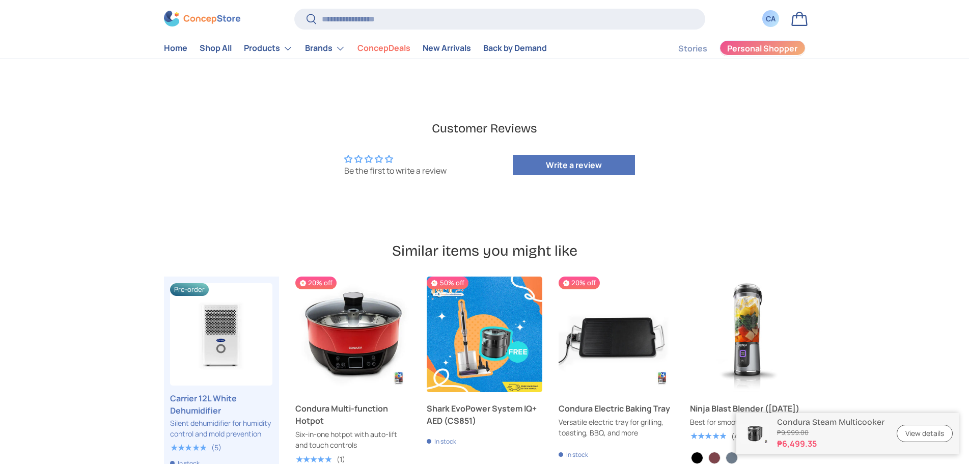 Image resolution: width=969 pixels, height=464 pixels. What do you see at coordinates (831, 422) in the screenshot?
I see `p: Condura Steam Multicooker` at bounding box center [831, 422].